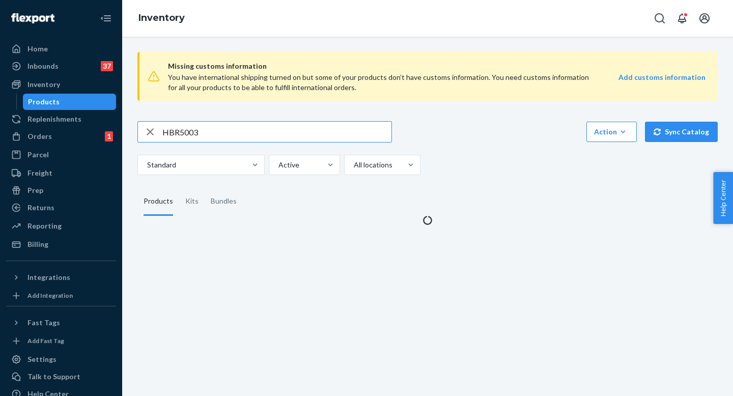  I want to click on div: 37, so click(107, 66).